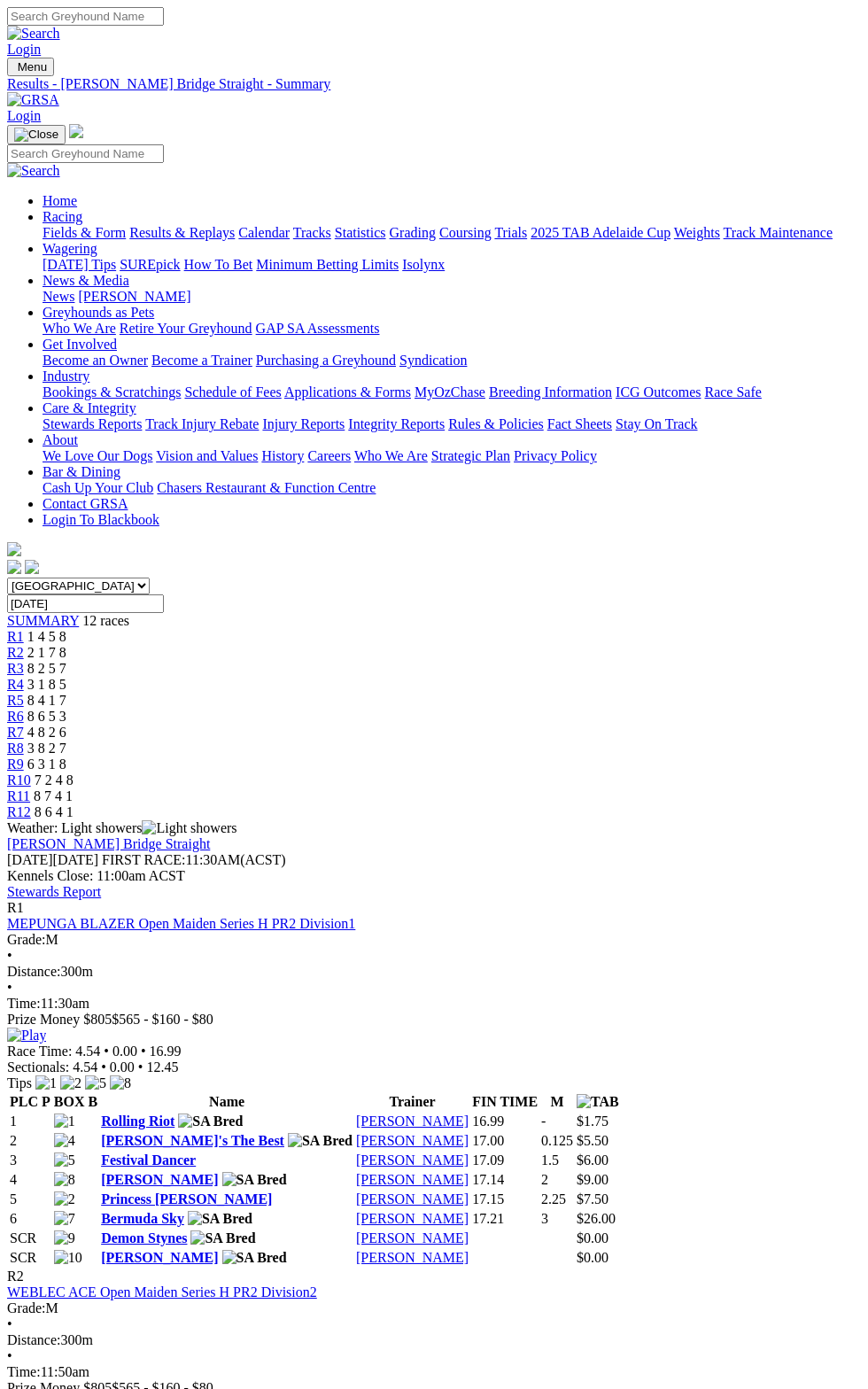  I want to click on span: 4.54, so click(88, 1051).